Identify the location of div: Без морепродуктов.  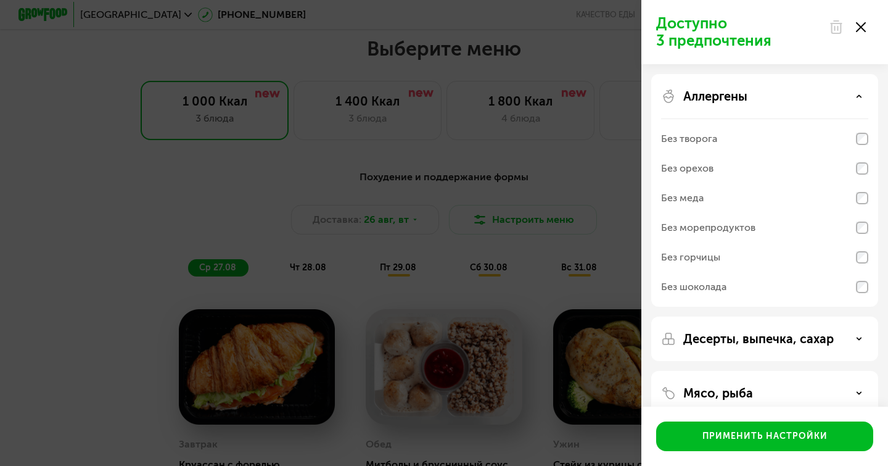
(708, 228).